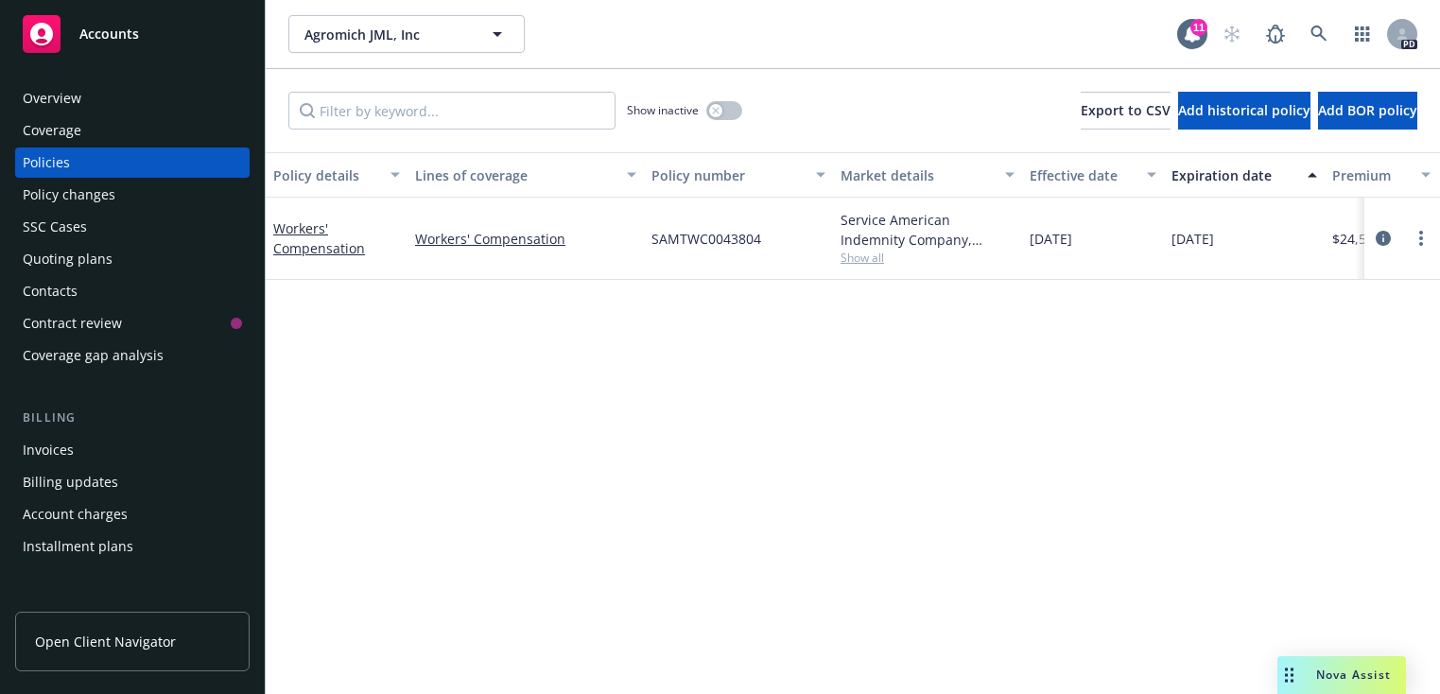 This screenshot has height=694, width=1440. I want to click on a: Contacts, so click(132, 291).